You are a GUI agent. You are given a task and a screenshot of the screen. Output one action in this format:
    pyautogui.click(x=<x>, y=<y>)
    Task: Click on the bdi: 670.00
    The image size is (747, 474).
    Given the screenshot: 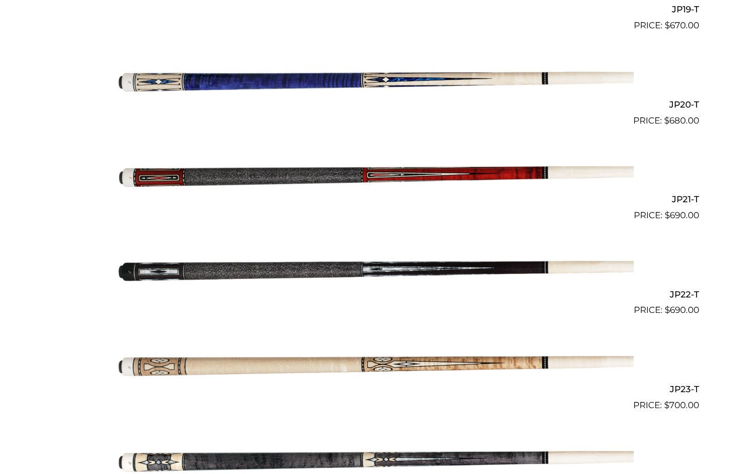 What is the action you would take?
    pyautogui.click(x=681, y=25)
    